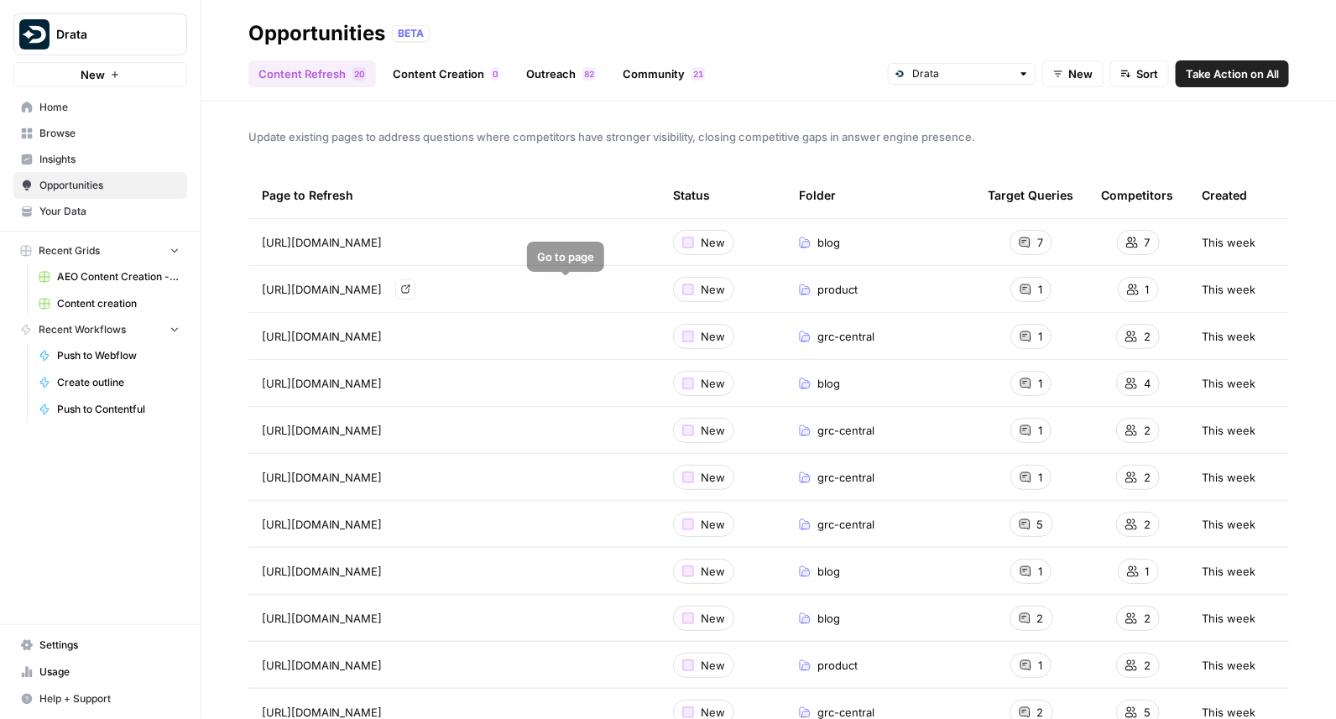 Image resolution: width=1336 pixels, height=719 pixels. Describe the element at coordinates (312, 74) in the screenshot. I see `a: Content Refresh20` at that location.